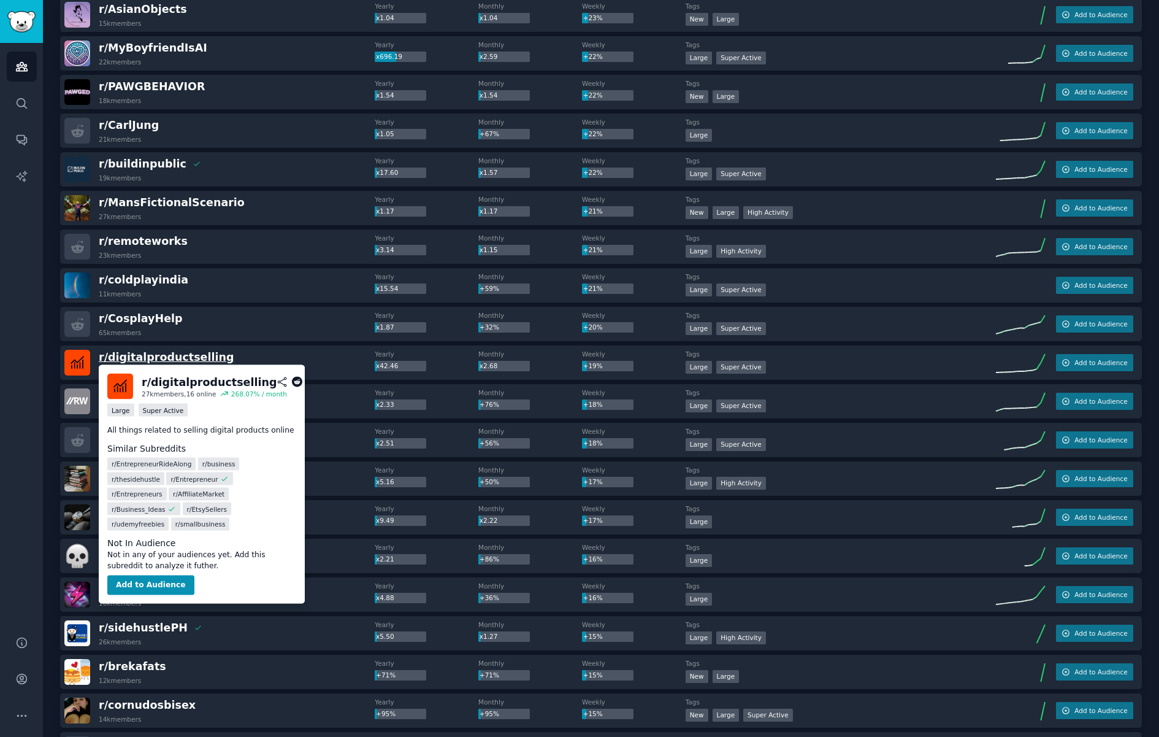 The image size is (1159, 737). I want to click on span: x1.17, so click(385, 211).